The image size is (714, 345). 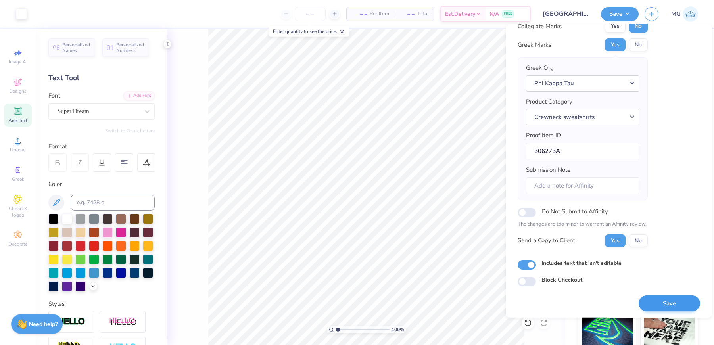 I want to click on div: Styles, so click(x=102, y=304).